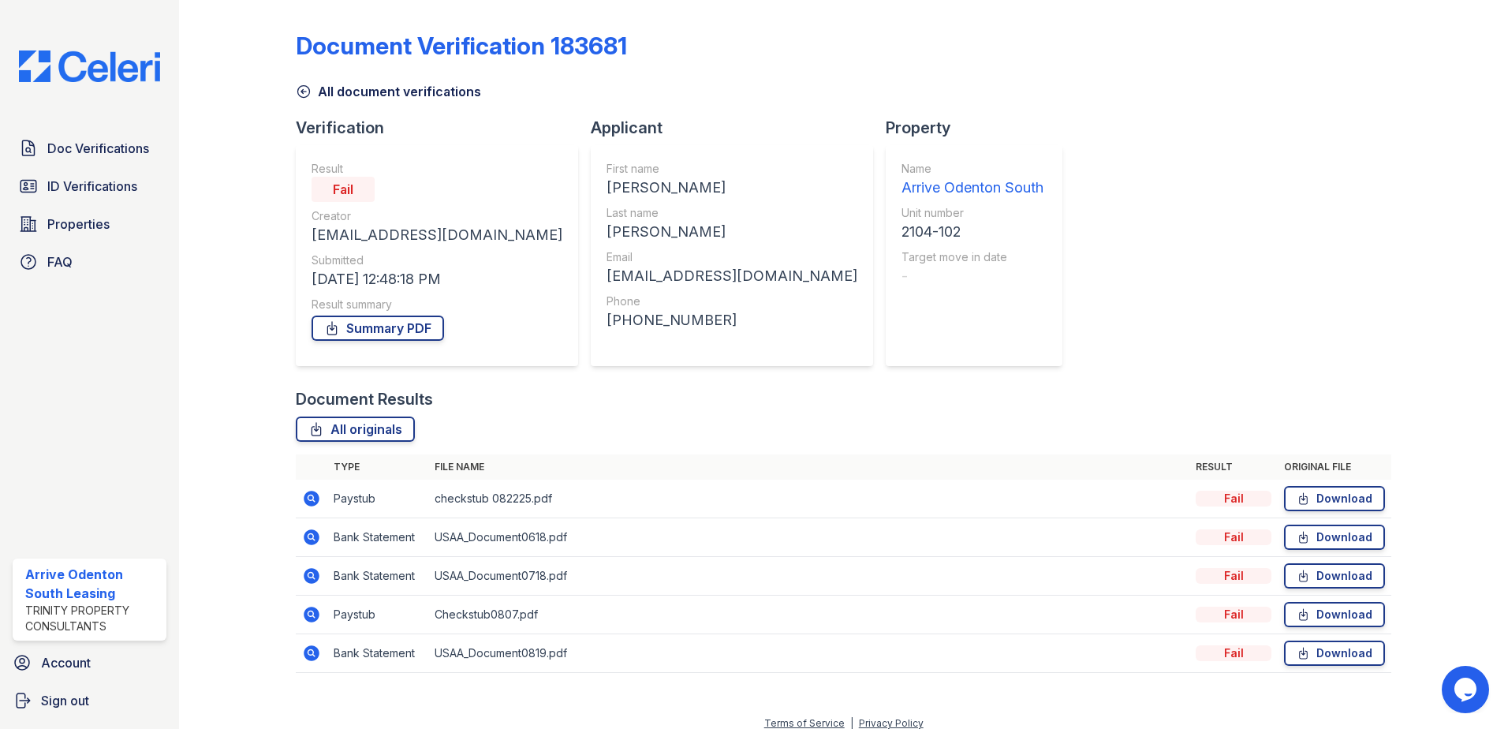 The height and width of the screenshot is (729, 1508). Describe the element at coordinates (738, 128) in the screenshot. I see `div: Applicant` at that location.